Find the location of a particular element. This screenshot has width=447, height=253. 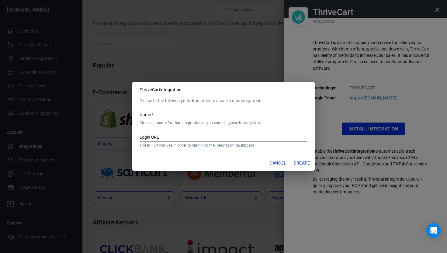

p: The full url you use in order to sign-in to the integration dashboard is located at coordinates (224, 146).